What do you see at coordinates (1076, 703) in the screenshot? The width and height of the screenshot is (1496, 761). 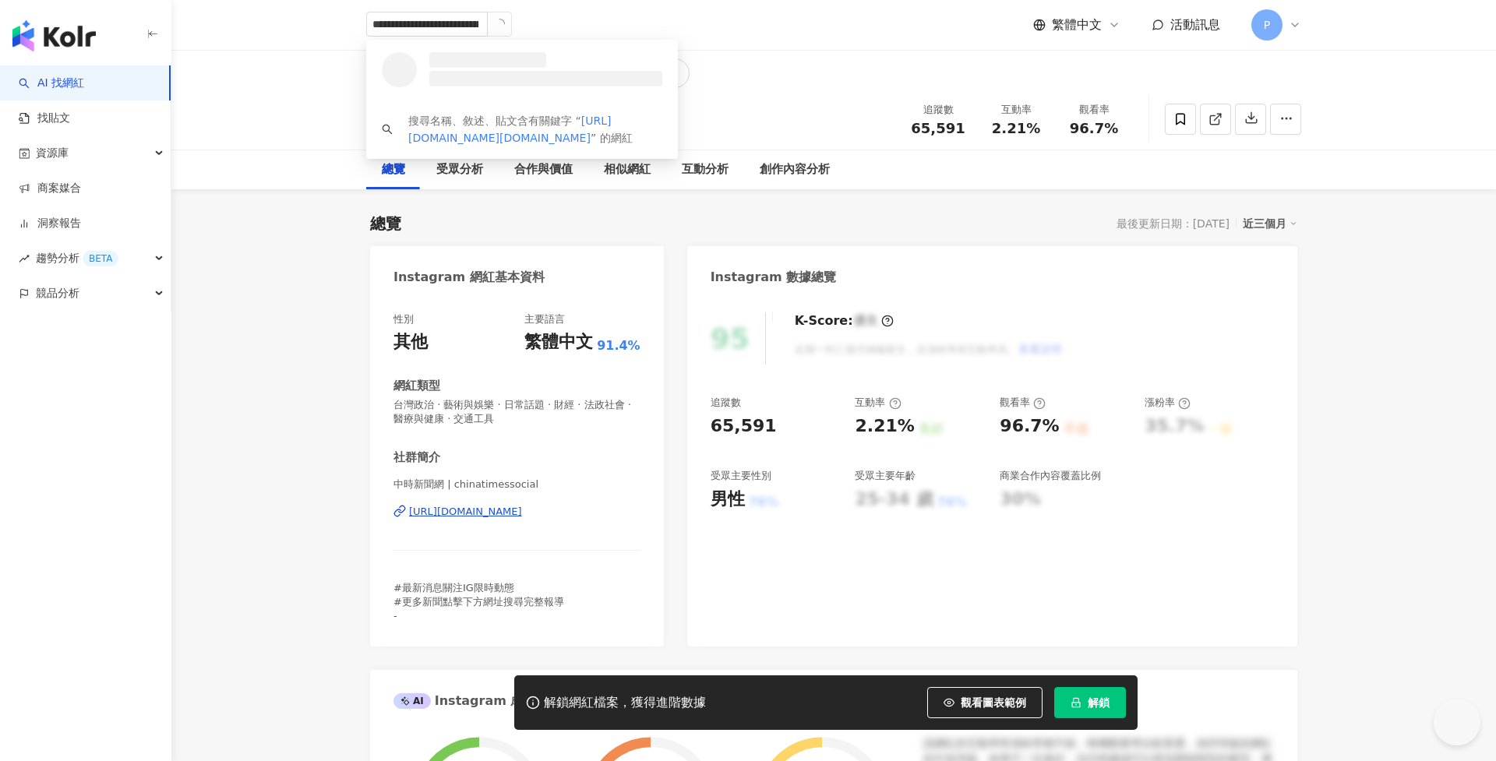 I see `span: lock` at bounding box center [1076, 703].